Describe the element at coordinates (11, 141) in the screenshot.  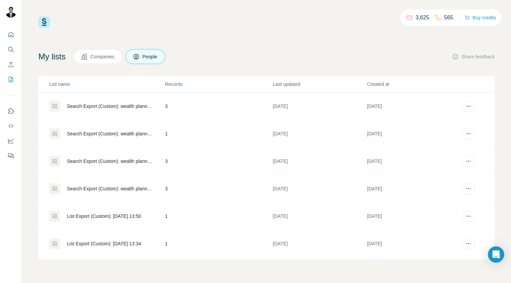
I see `button: Dashboard` at that location.